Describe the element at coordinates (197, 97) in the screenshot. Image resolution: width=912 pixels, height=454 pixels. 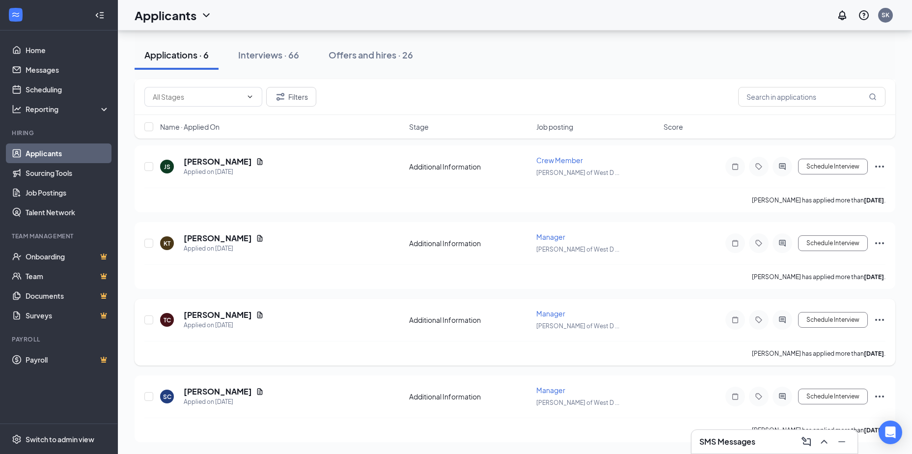
I see `input: All Stages` at that location.